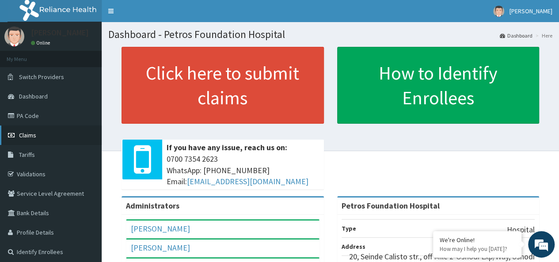  What do you see at coordinates (478, 240) in the screenshot?
I see `div: We're Online!` at bounding box center [478, 240].